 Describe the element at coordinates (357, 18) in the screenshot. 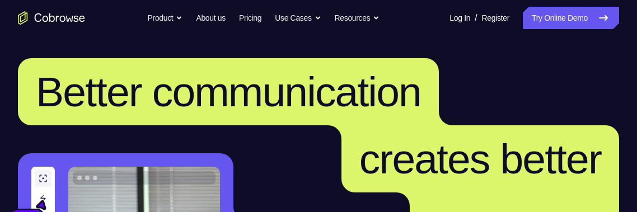

I see `button: Resources` at that location.